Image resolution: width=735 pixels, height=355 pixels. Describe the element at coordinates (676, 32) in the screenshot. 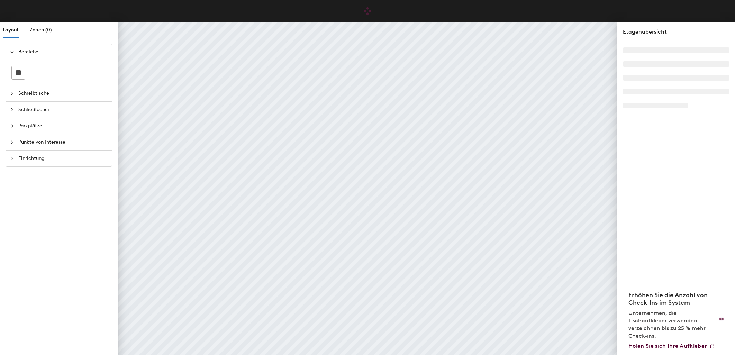

I see `div: Etagenübersicht` at that location.